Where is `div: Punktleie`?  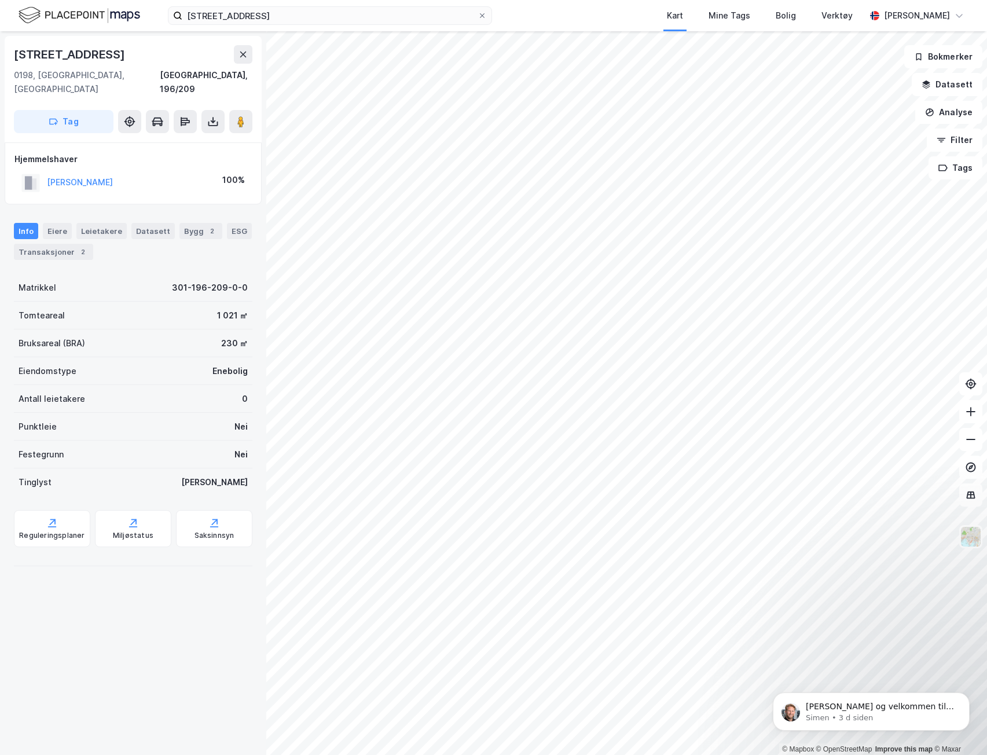 div: Punktleie is located at coordinates (38, 427).